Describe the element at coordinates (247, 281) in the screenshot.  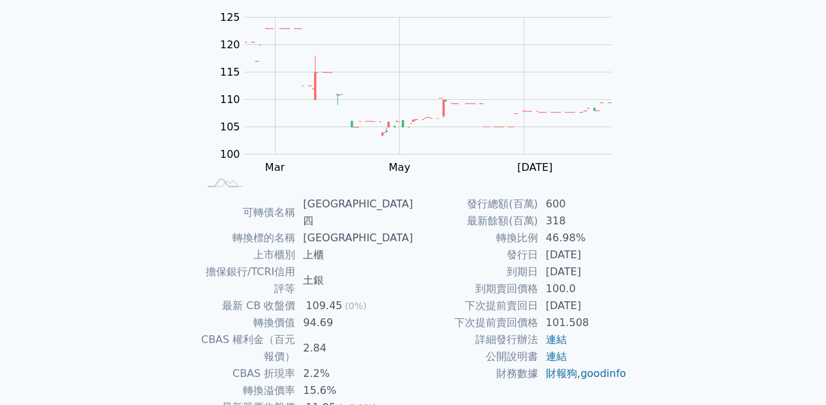
I see `td: 擔保銀行/TCRI信用評等` at that location.